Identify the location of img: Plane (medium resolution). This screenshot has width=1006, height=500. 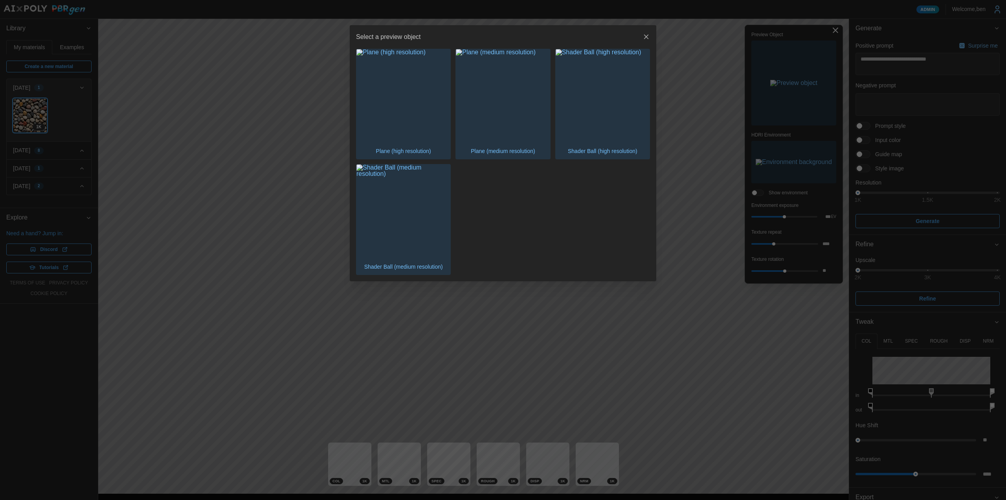
(503, 96).